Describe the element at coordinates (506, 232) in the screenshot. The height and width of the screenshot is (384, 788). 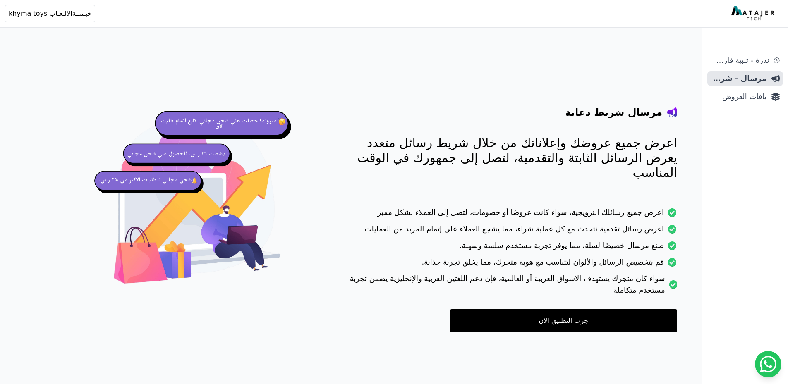
I see `li: اعرض رسائل تقدمية تتحدث مع كل عملية شراء، مما يشجع العملاء على إتمام المزيد من العمليات` at that location.